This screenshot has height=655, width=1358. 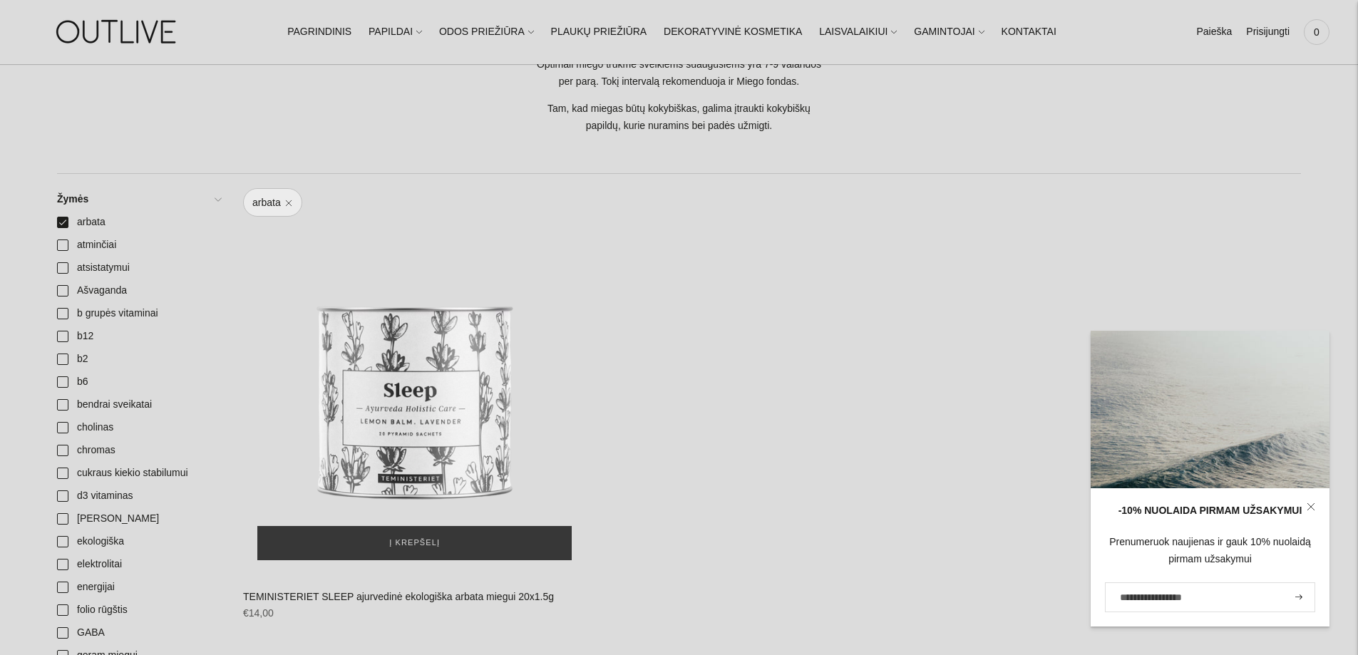 What do you see at coordinates (414, 543) in the screenshot?
I see `button: Į krepšelį` at bounding box center [414, 543].